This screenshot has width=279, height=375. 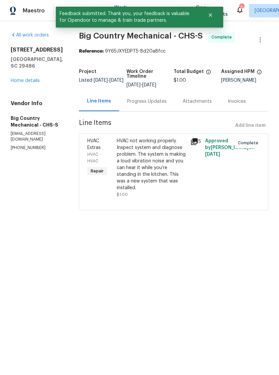 What do you see at coordinates (150, 74) in the screenshot?
I see `h5: Work Order Timeline` at bounding box center [150, 74].